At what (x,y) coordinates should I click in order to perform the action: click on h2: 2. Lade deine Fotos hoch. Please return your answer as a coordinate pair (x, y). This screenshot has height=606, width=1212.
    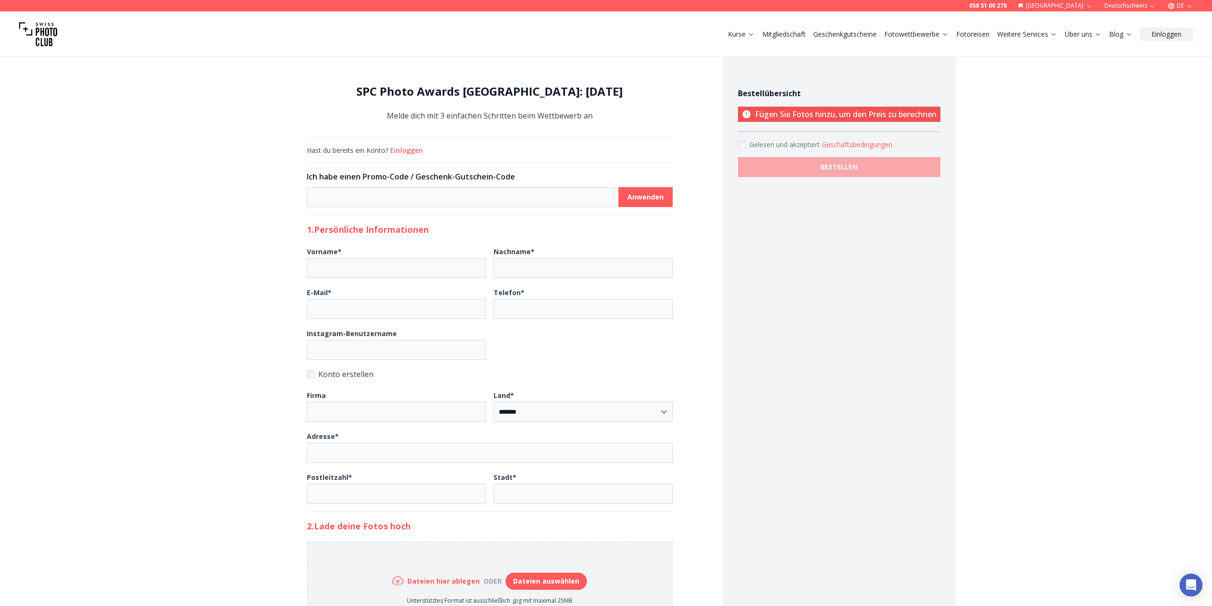
    Looking at the image, I should click on (490, 526).